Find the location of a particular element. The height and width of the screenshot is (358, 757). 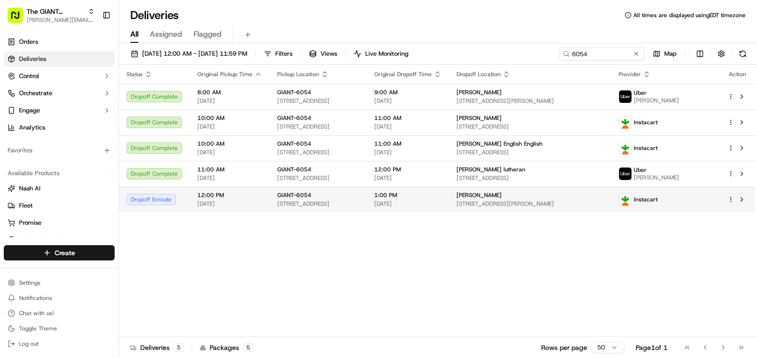

div: We're available if you need us! is located at coordinates (76, 104).